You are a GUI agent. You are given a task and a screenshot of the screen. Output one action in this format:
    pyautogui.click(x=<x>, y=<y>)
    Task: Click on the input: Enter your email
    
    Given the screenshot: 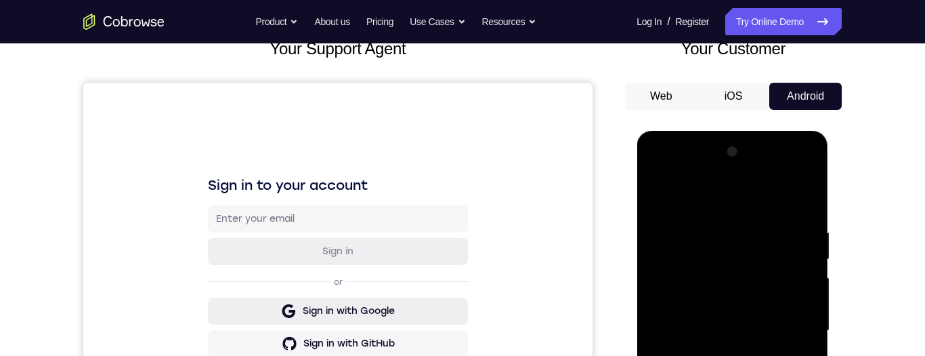 What is the action you would take?
    pyautogui.click(x=255, y=136)
    